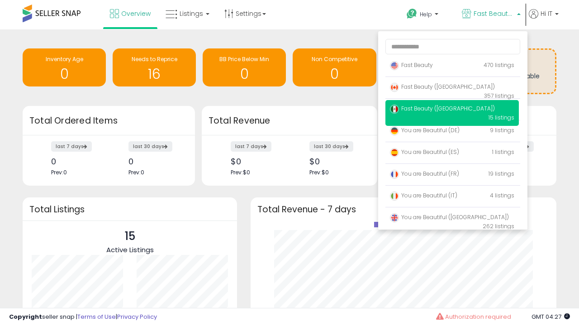 The image size is (579, 326). What do you see at coordinates (394, 66) in the screenshot?
I see `img: usa.png` at bounding box center [394, 66].